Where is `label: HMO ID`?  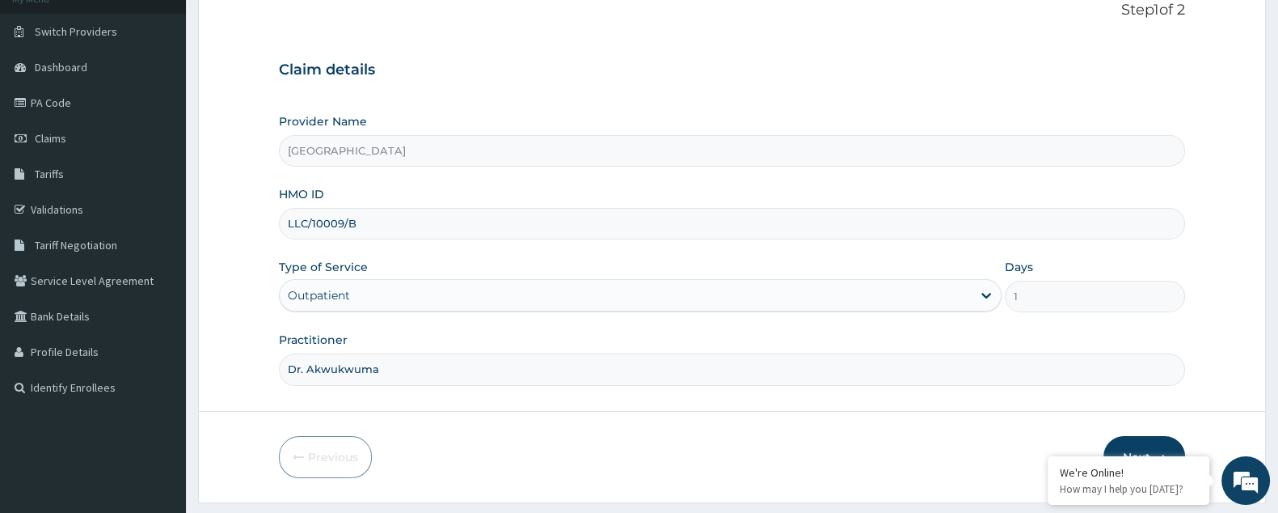
label: HMO ID is located at coordinates (302, 194).